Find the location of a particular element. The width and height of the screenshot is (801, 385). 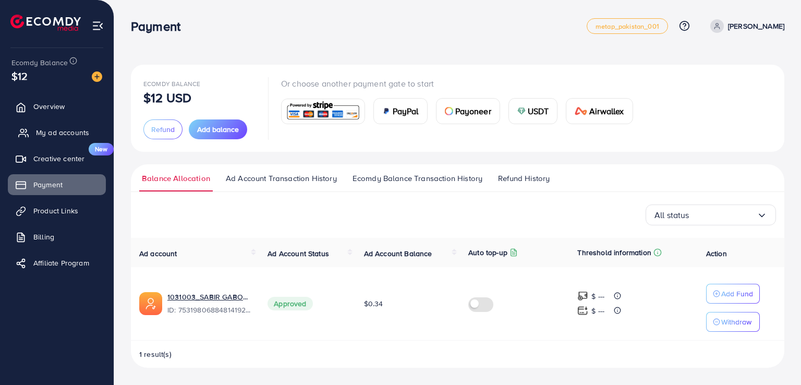

span: Refund History is located at coordinates (523, 178).